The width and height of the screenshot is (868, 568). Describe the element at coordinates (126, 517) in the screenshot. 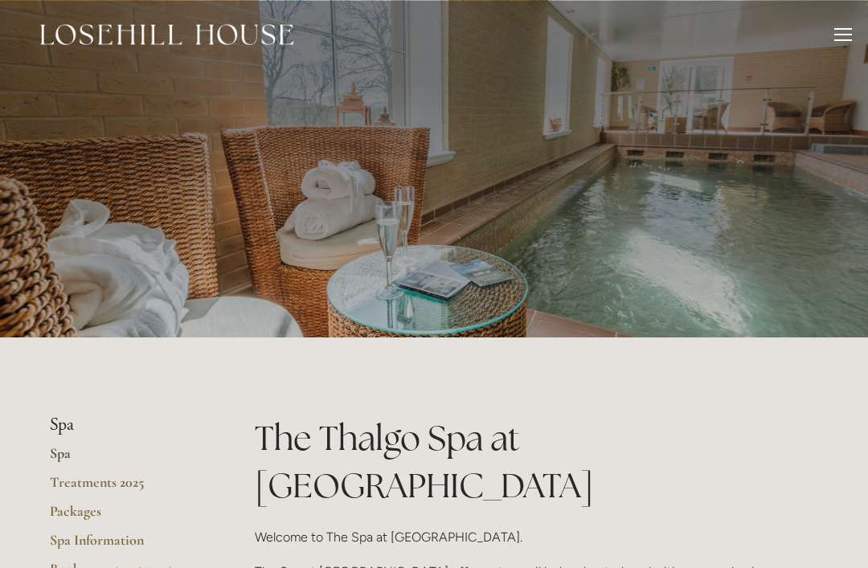

I see `a: Packages` at that location.